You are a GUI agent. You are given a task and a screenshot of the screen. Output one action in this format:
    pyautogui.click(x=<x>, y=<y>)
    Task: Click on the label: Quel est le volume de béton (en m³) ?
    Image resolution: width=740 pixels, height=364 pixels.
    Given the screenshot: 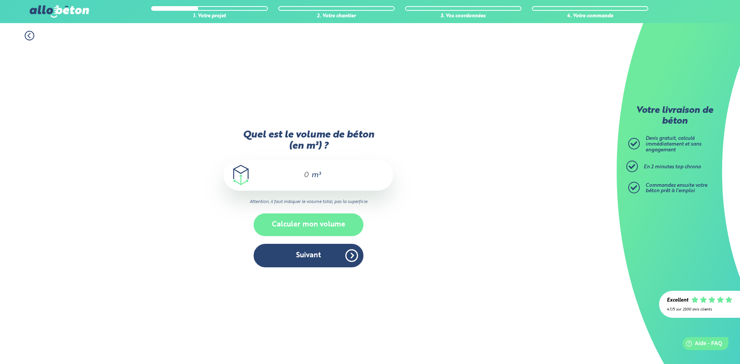 What is the action you would take?
    pyautogui.click(x=308, y=141)
    